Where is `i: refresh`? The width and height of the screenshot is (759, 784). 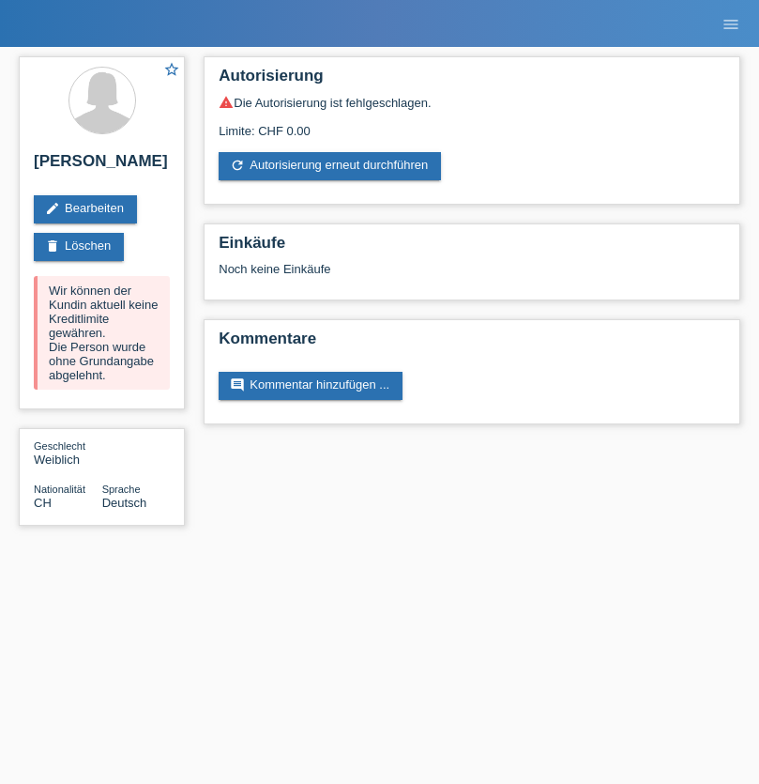 i: refresh is located at coordinates (237, 165).